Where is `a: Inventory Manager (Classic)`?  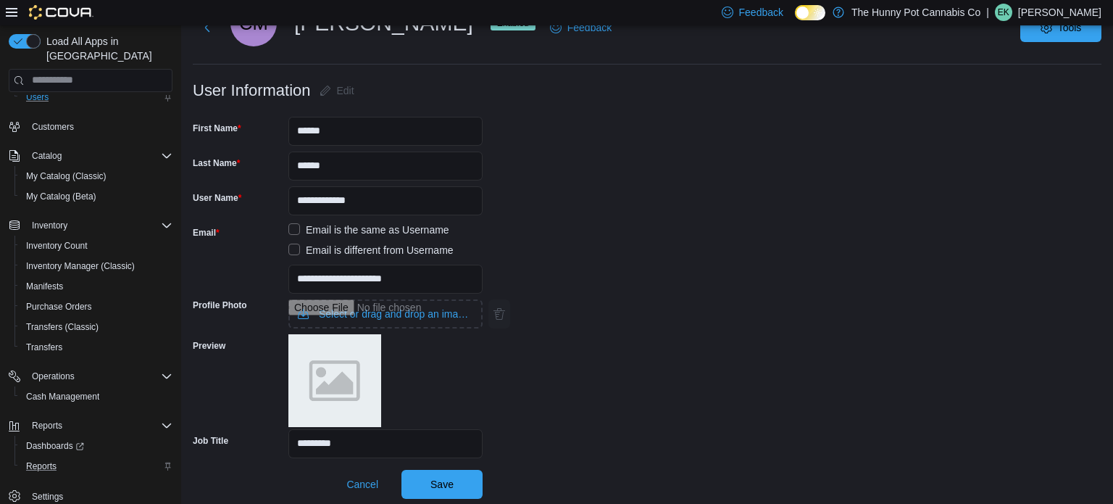 a: Inventory Manager (Classic) is located at coordinates (80, 266).